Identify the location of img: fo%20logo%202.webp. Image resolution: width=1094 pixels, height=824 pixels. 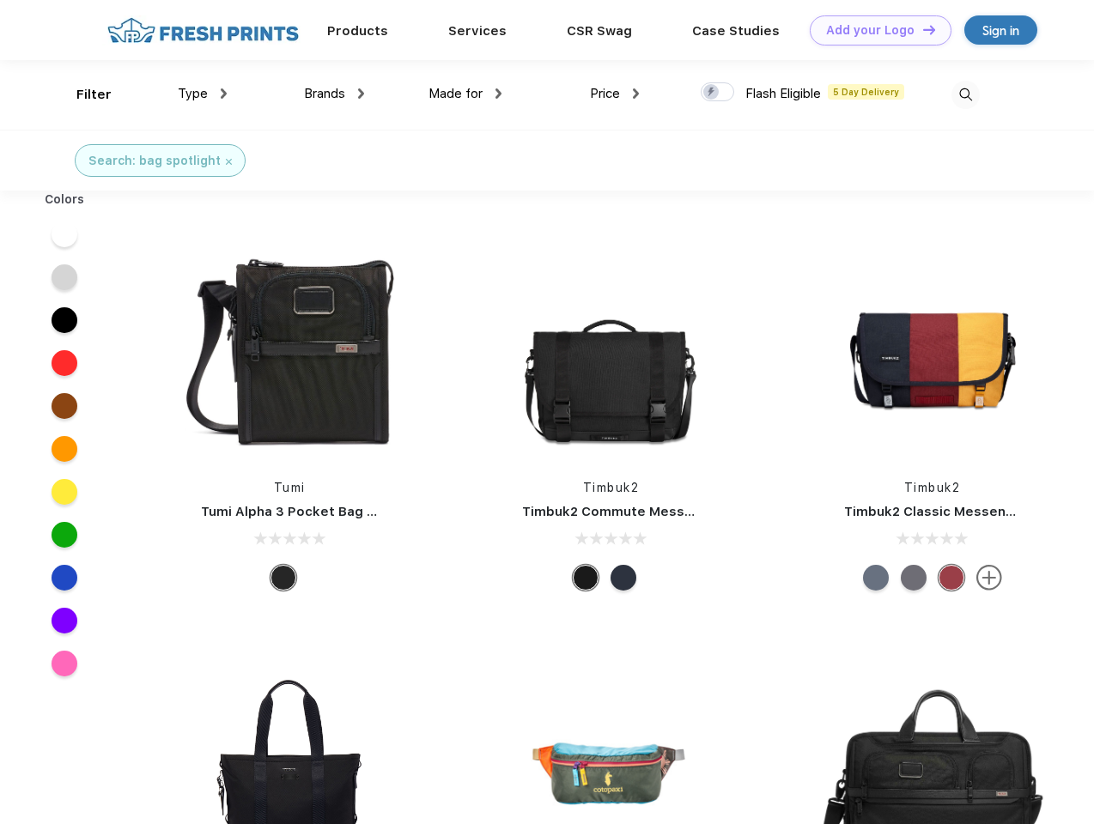
(203, 30).